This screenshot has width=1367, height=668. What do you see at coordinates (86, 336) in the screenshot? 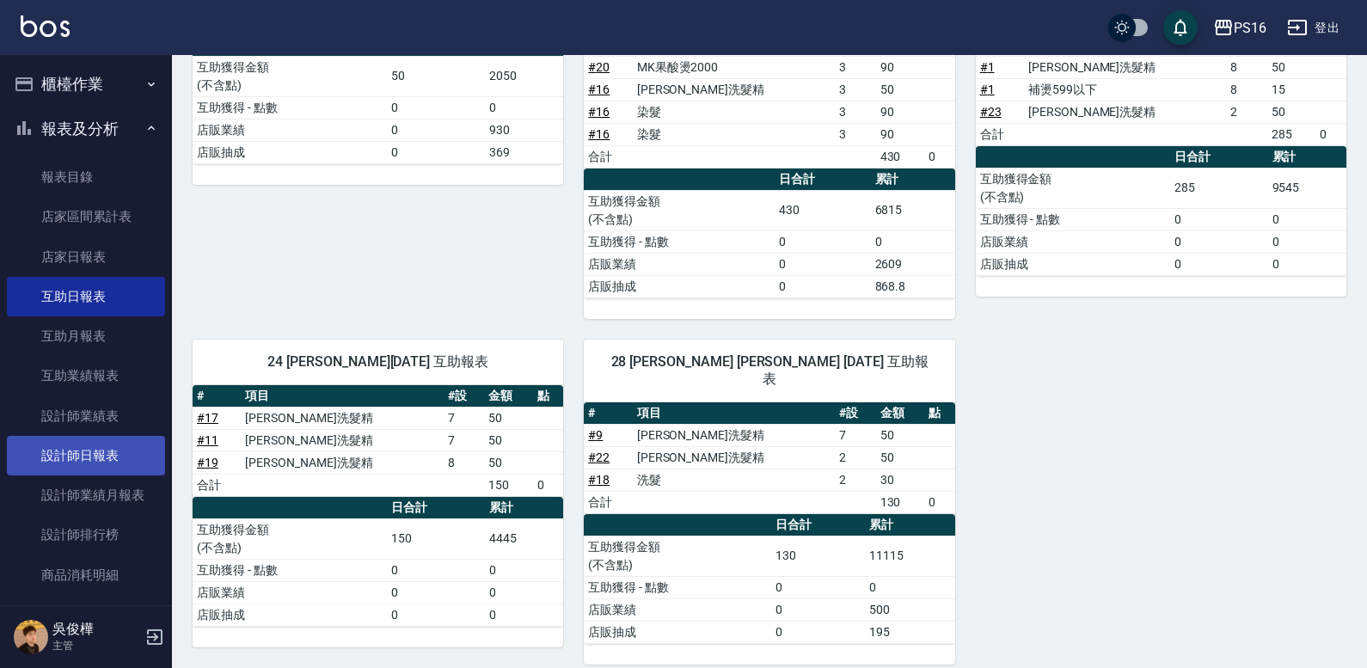
I see `a: 互助月報表` at bounding box center [86, 336].